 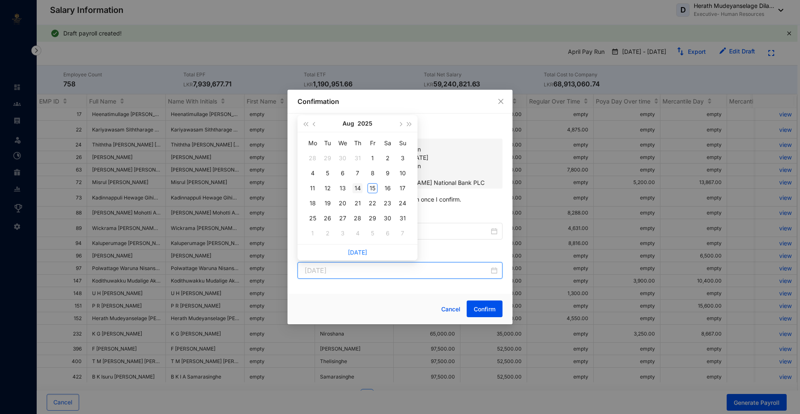 What do you see at coordinates (343, 233) in the screenshot?
I see `td: 2025-09-03` at bounding box center [343, 233].